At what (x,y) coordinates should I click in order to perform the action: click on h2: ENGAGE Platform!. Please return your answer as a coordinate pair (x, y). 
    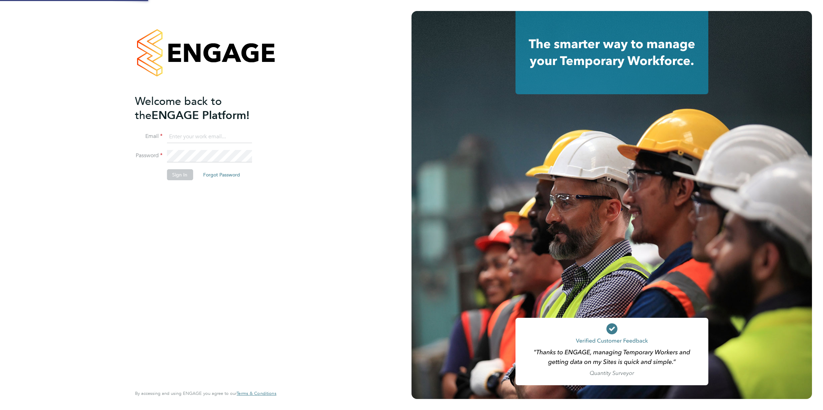
    Looking at the image, I should click on (202, 108).